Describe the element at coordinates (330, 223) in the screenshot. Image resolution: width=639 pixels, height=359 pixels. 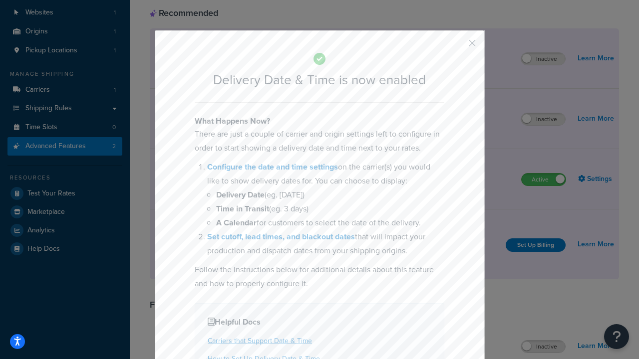
I see `li: for customers to select the date of the delivery.` at that location.